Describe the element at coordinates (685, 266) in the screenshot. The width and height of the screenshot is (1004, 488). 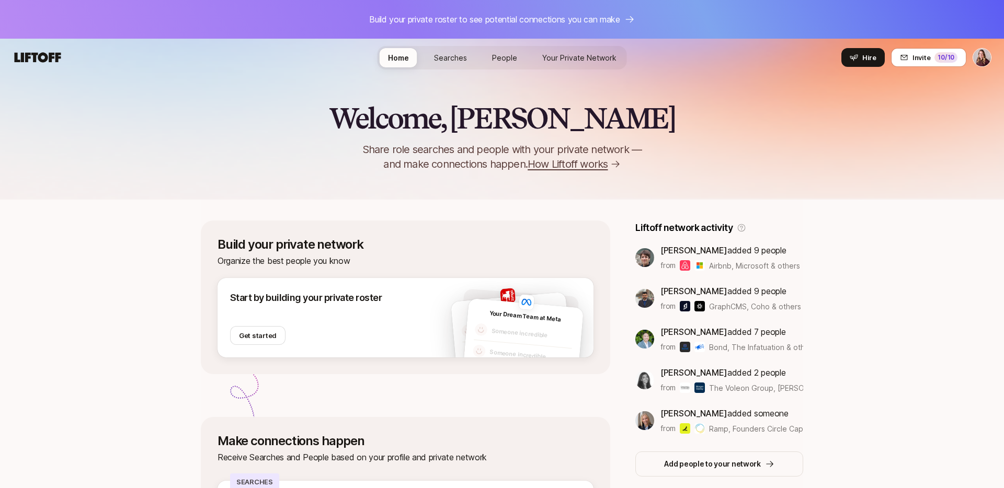
I see `img: Airbnb` at that location.